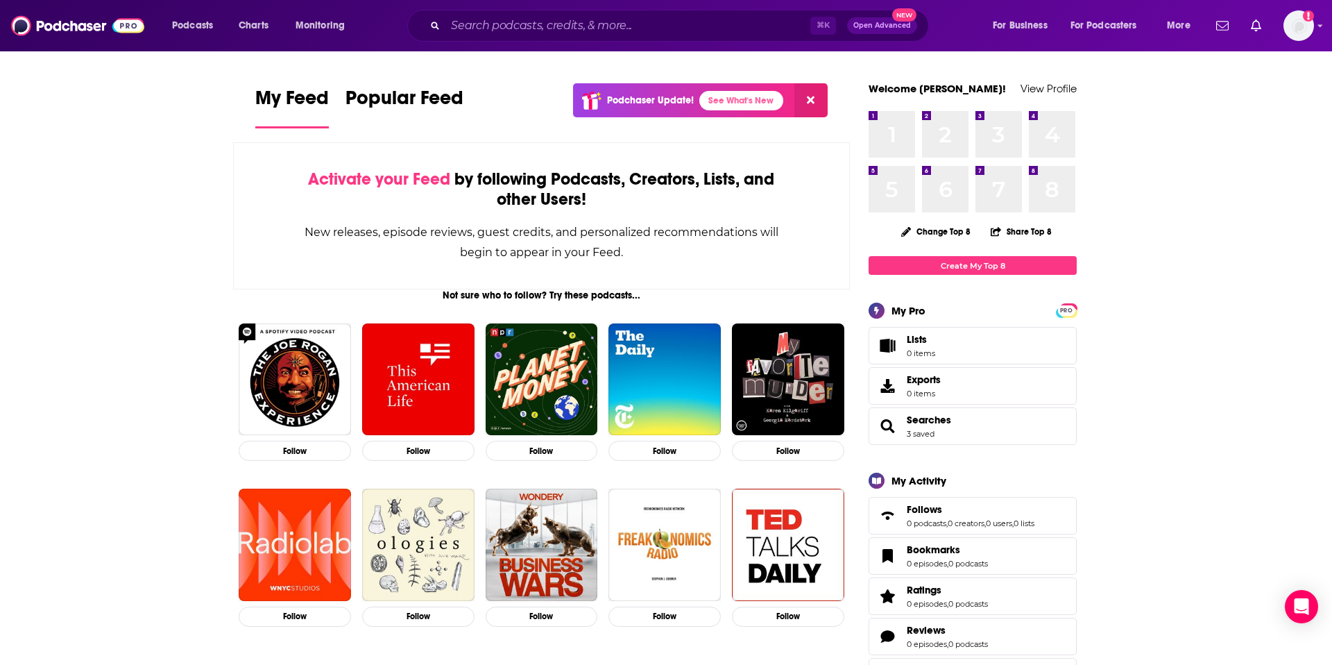  Describe the element at coordinates (999, 523) in the screenshot. I see `a: 0 users` at that location.